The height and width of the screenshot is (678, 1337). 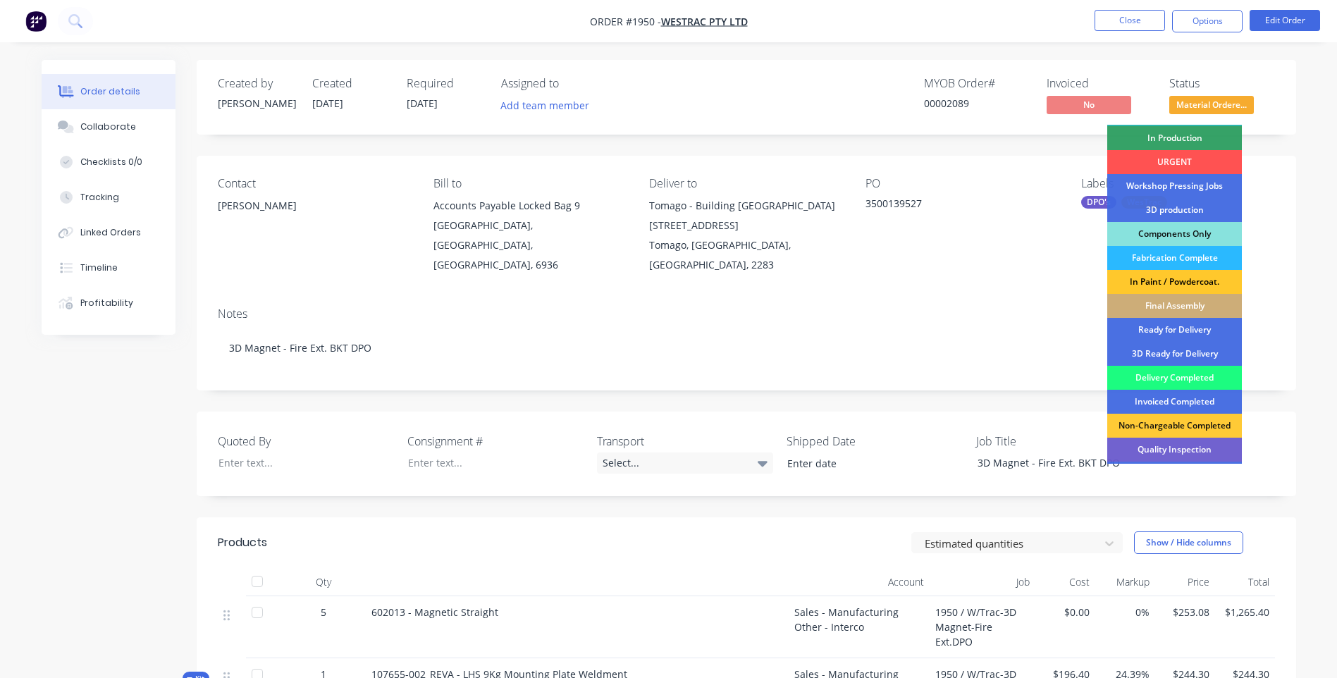 I want to click on div: Markup, so click(x=1125, y=582).